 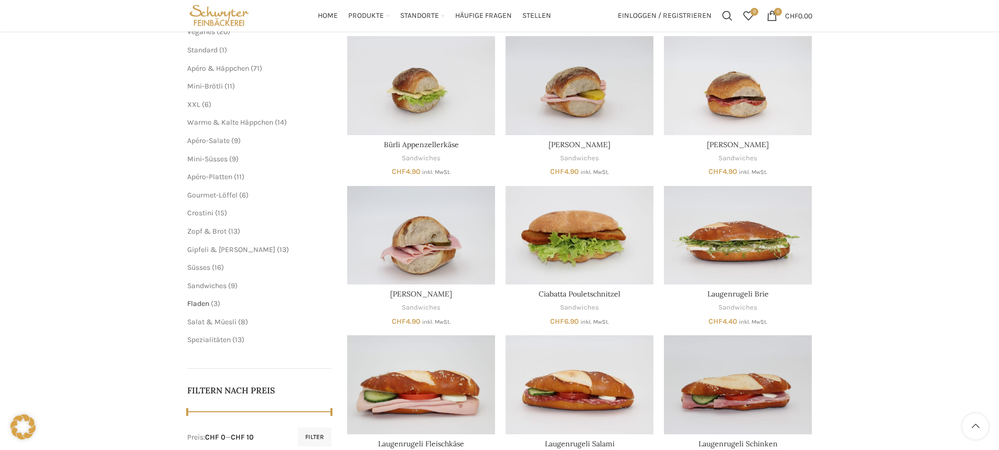 What do you see at coordinates (207, 231) in the screenshot?
I see `span: Zopf & Brot` at bounding box center [207, 231].